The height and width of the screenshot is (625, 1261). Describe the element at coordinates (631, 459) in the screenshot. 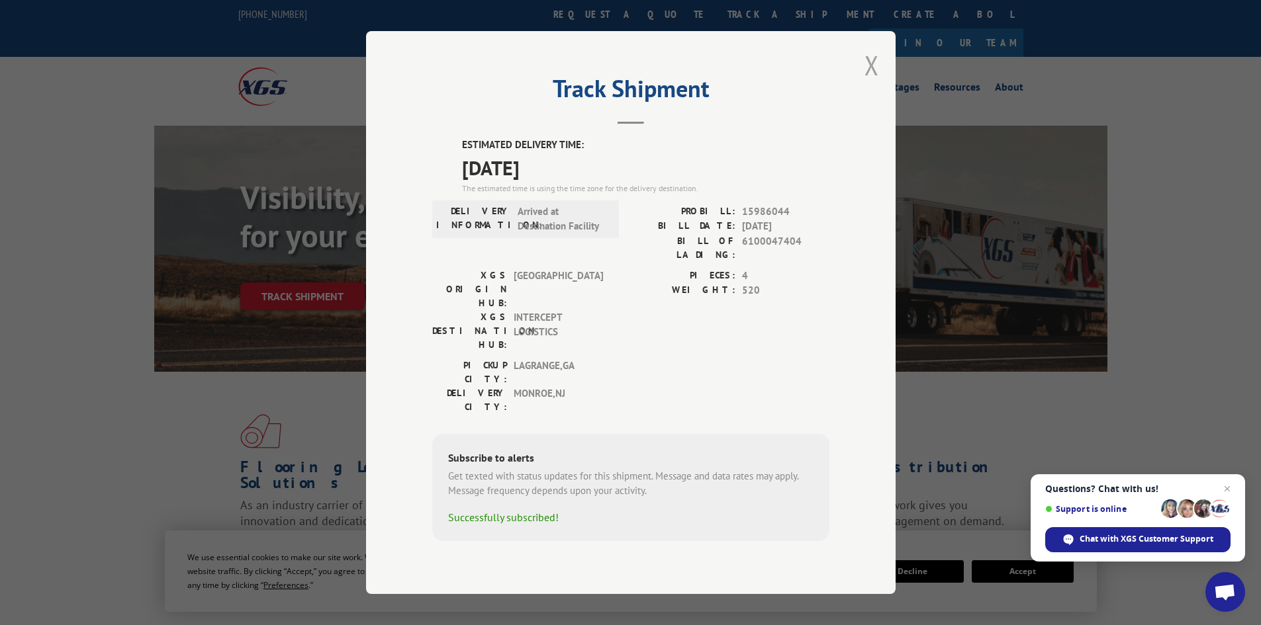

I see `div: Subscribe to alerts` at that location.